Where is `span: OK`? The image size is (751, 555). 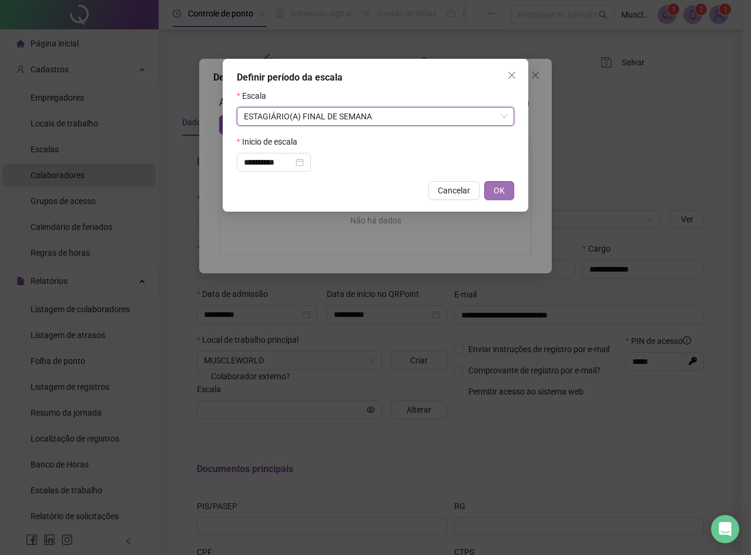
span: OK is located at coordinates (499, 190).